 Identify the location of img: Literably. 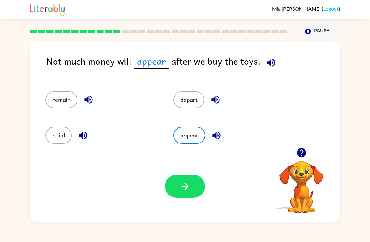
(47, 9).